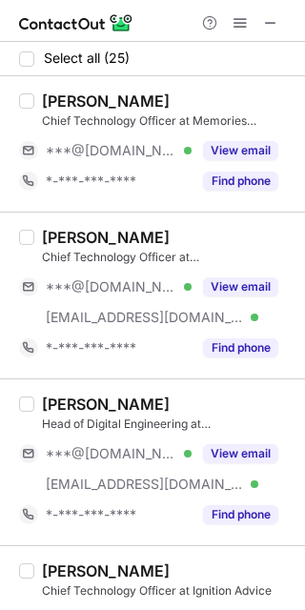  I want to click on div: Chief Technology Officer at Memories Technologies, so click(168, 121).